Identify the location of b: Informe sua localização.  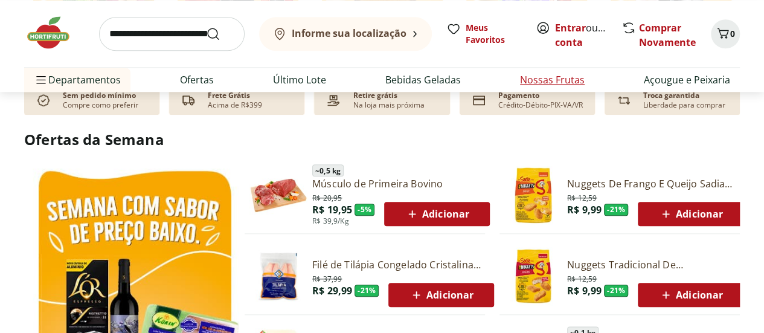
(349, 33).